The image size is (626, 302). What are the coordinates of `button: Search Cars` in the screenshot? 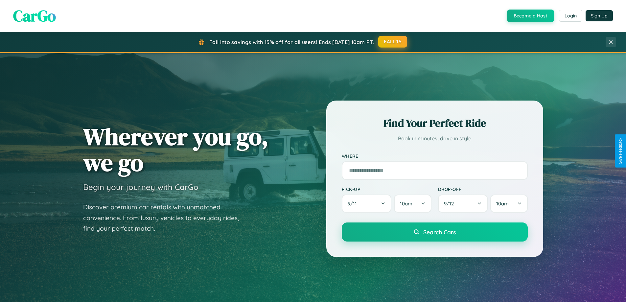 It's located at (435, 232).